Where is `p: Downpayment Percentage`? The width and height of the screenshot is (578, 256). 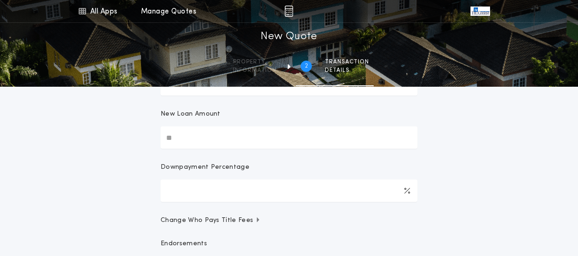 p: Downpayment Percentage is located at coordinates (205, 167).